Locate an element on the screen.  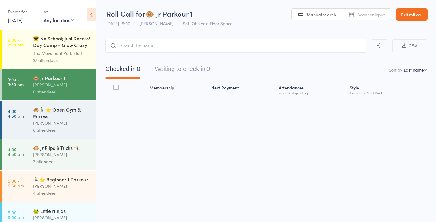
div: 🏃‍♂️⭐ Beginner 1 Parkour is located at coordinates (62, 179).